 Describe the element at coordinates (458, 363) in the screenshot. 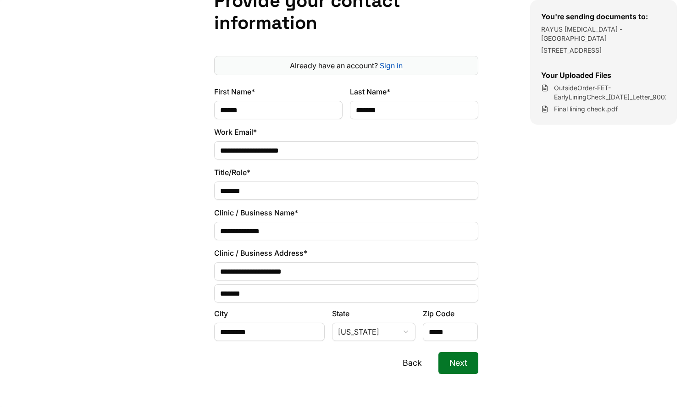

I see `button: Next` at that location.